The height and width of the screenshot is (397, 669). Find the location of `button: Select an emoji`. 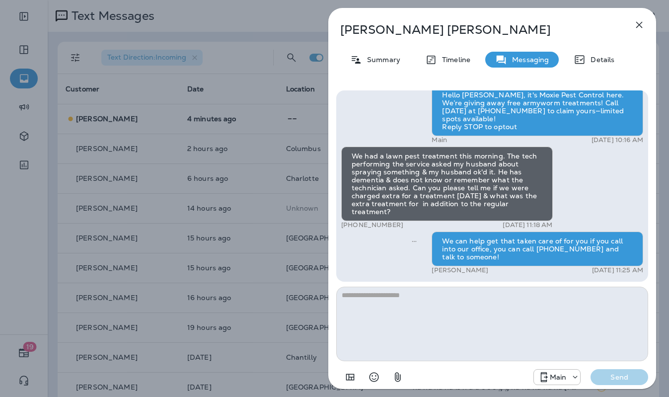

button: Select an emoji is located at coordinates (374, 377).